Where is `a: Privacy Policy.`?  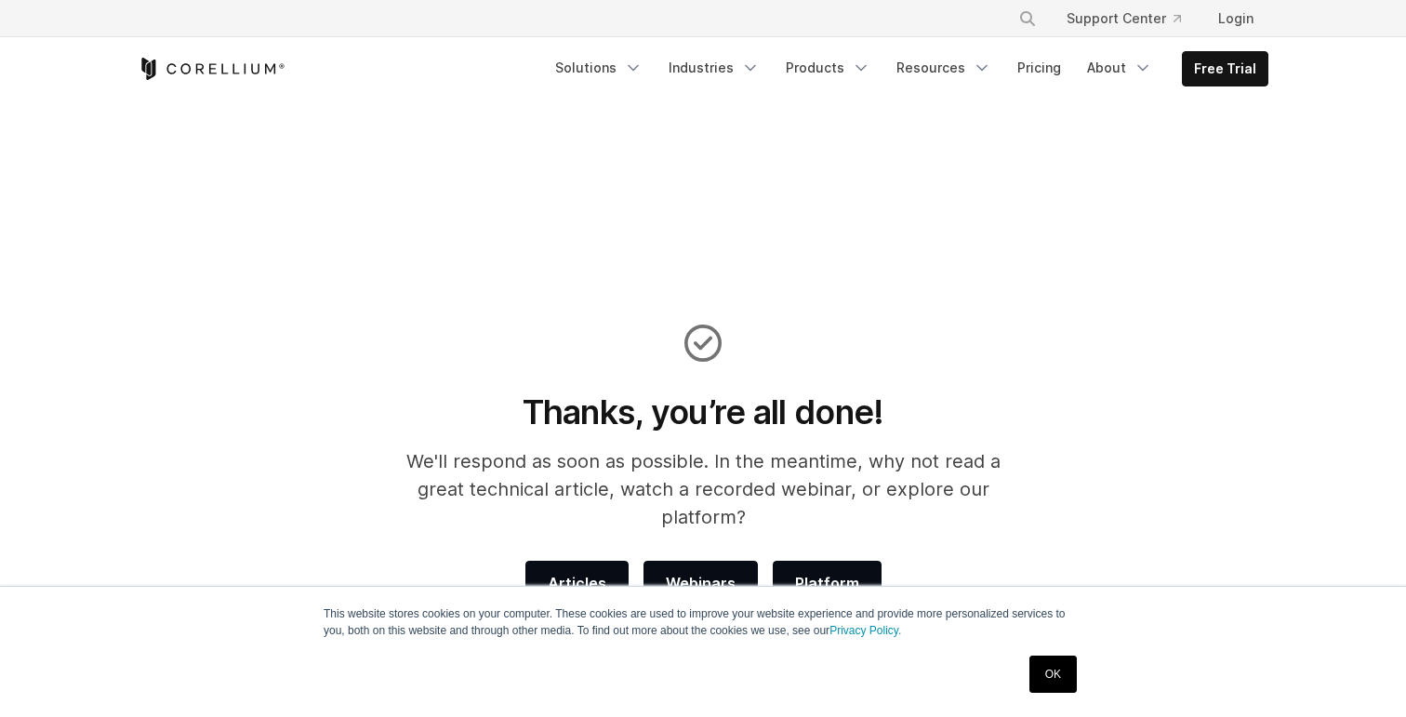 a: Privacy Policy. is located at coordinates (865, 631).